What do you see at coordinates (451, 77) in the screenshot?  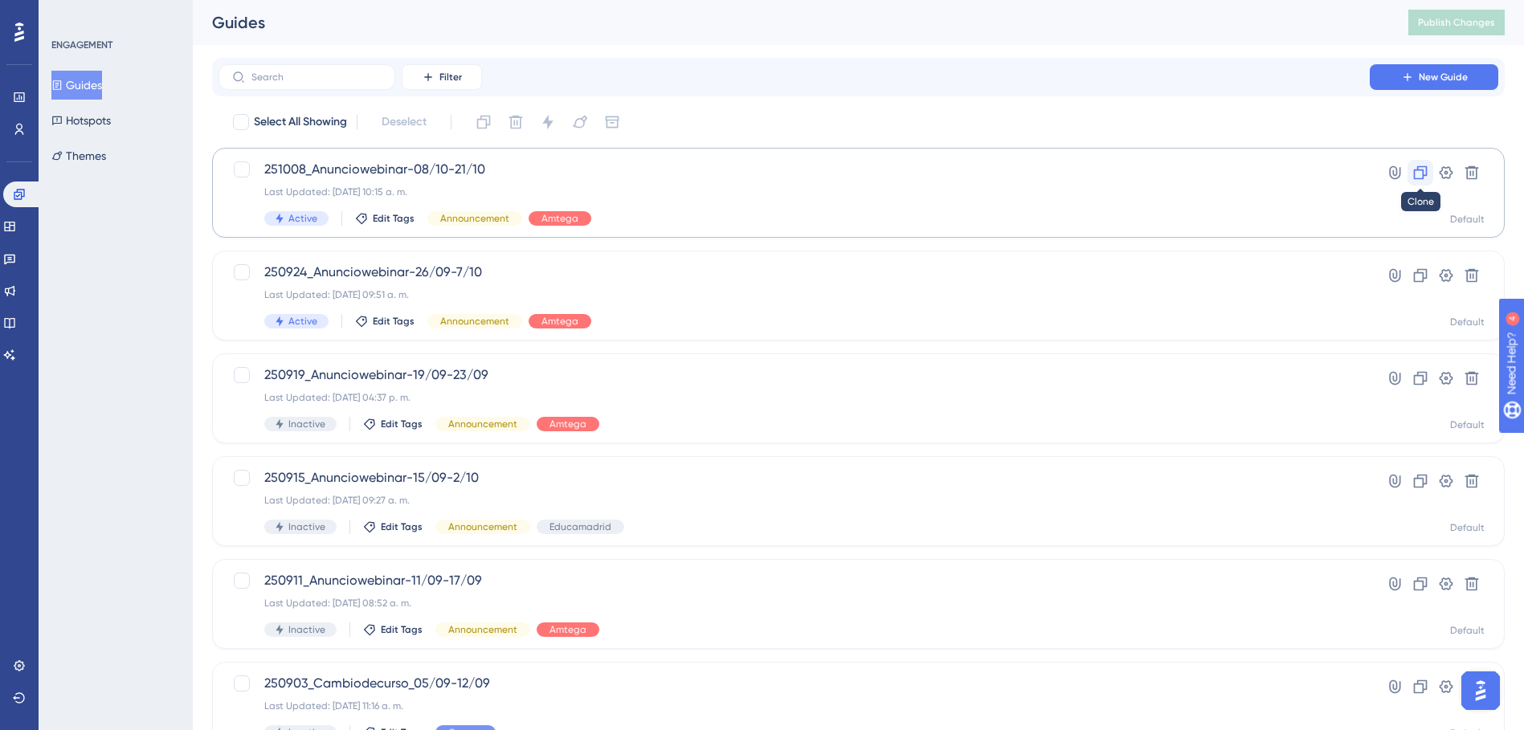 I see `span: Filter` at bounding box center [451, 77].